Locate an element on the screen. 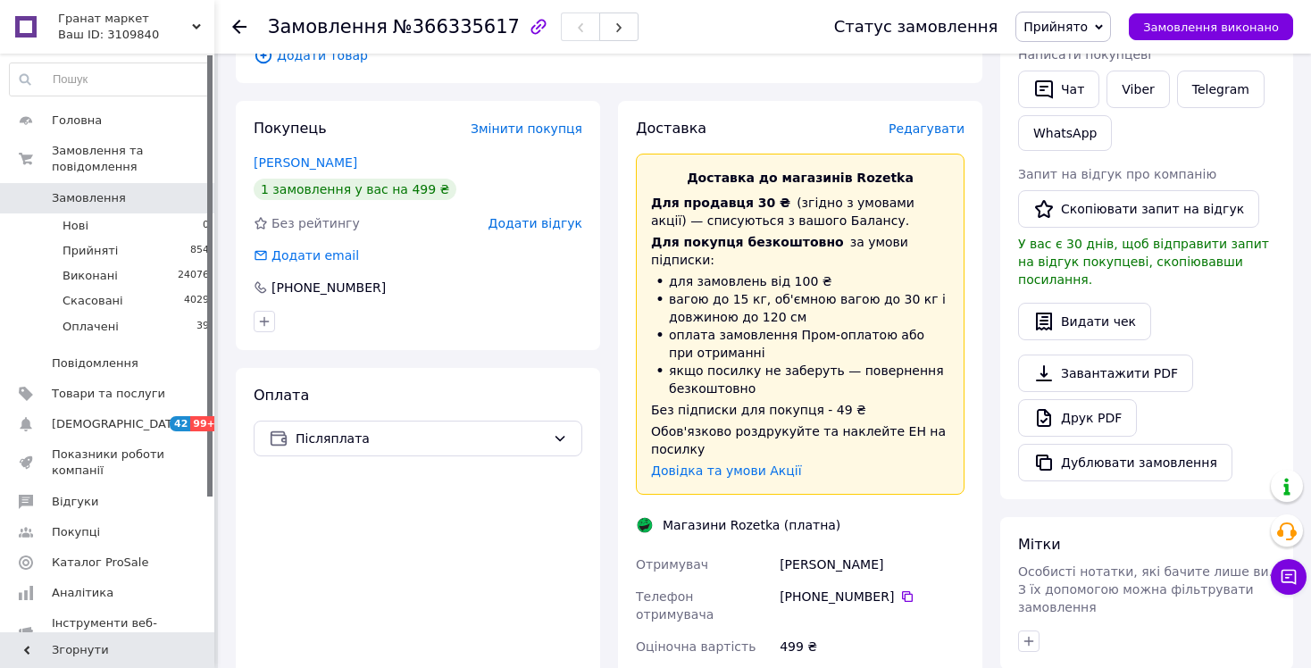  span: Повідомлення is located at coordinates (95, 363).